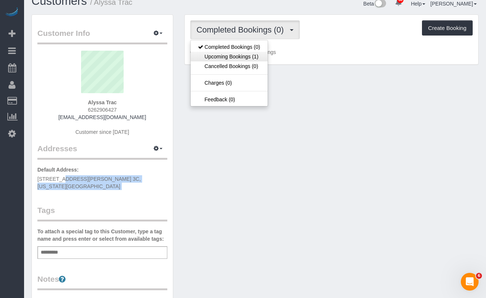 Image resolution: width=486 pixels, height=298 pixels. What do you see at coordinates (375, 4) in the screenshot?
I see `a: Beta` at bounding box center [375, 4].